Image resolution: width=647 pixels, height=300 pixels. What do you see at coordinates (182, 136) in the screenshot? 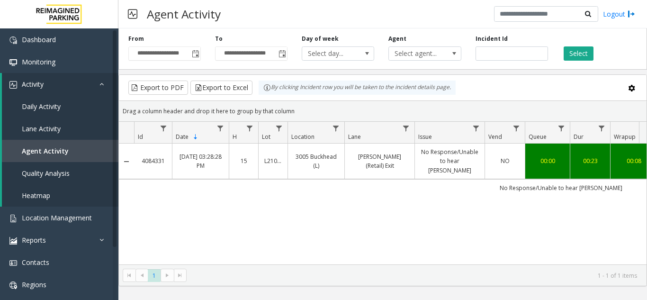
I see `span: Date` at bounding box center [182, 136].